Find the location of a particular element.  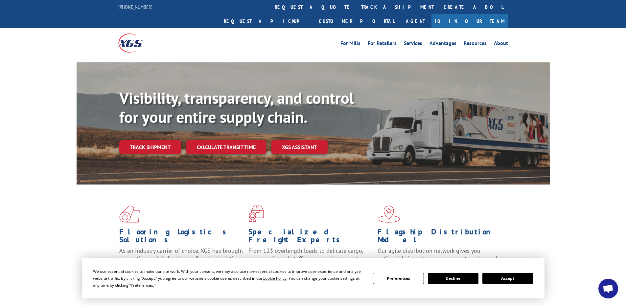

a: Open chat is located at coordinates (608, 289).